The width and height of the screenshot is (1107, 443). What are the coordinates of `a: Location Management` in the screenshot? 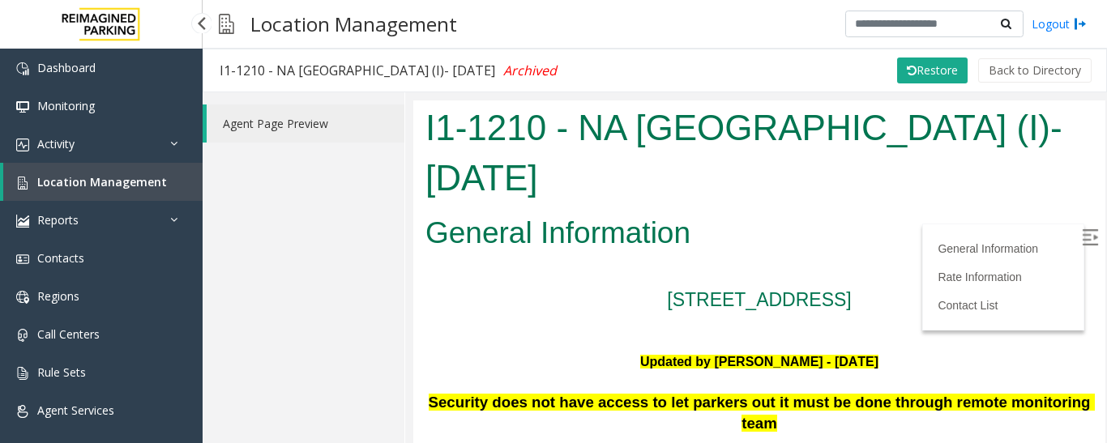 It's located at (103, 182).